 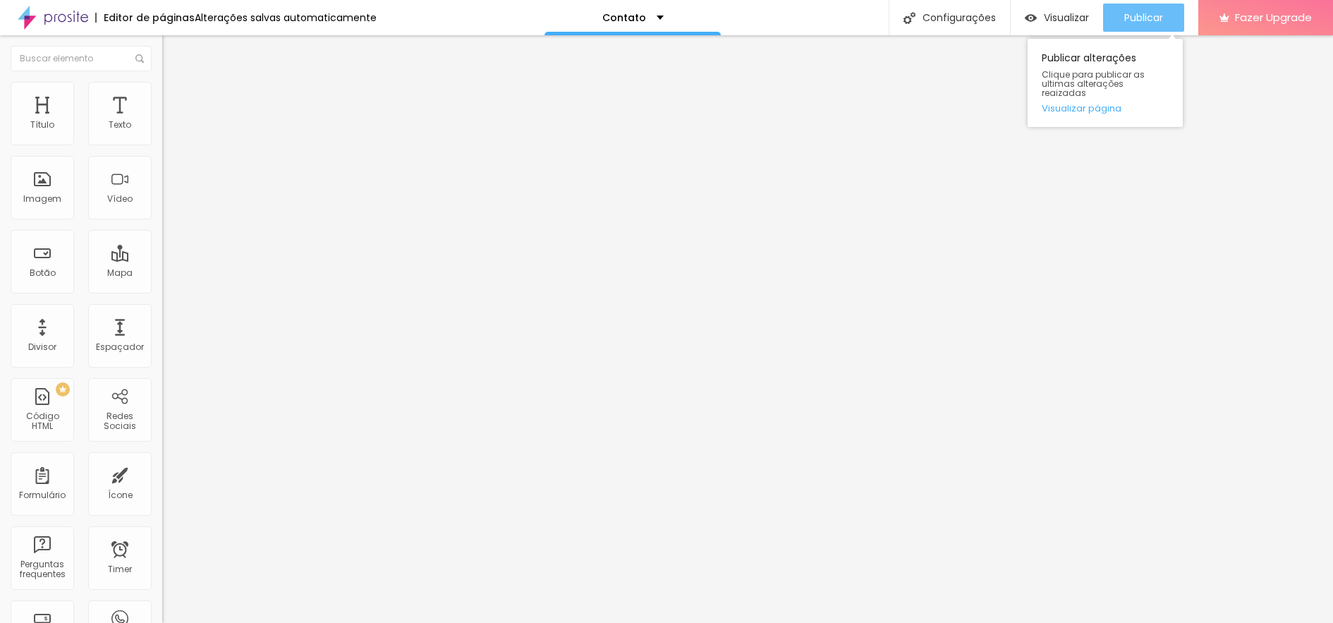 What do you see at coordinates (42, 569) in the screenshot?
I see `div: Perguntas frequentes` at bounding box center [42, 569].